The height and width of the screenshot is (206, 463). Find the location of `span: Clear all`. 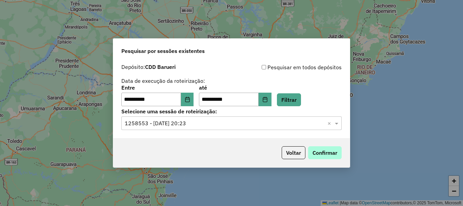

span: Clear all is located at coordinates (330, 123).